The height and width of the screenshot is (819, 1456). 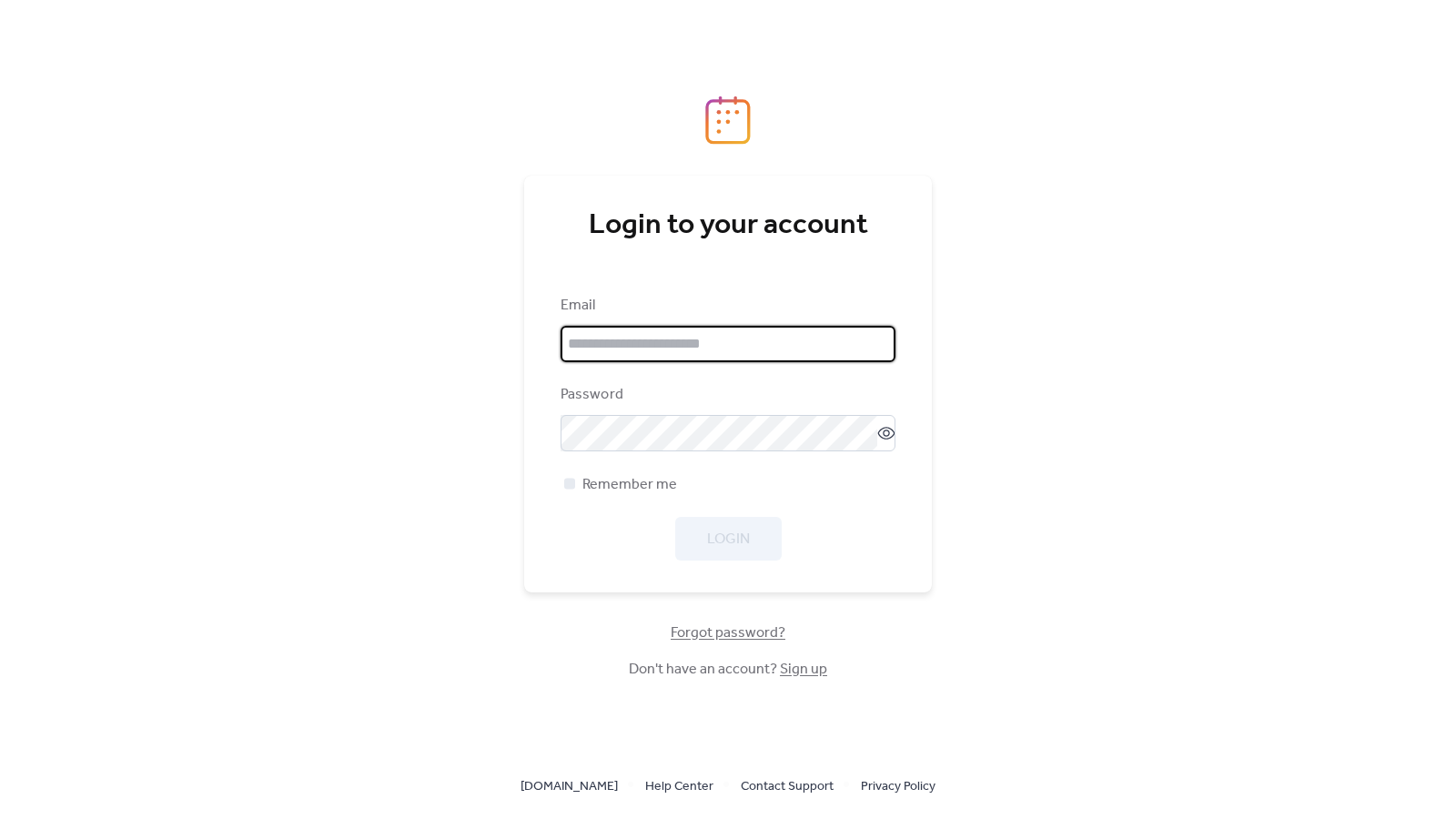 What do you see at coordinates (726, 306) in the screenshot?
I see `div: Email` at bounding box center [726, 306].